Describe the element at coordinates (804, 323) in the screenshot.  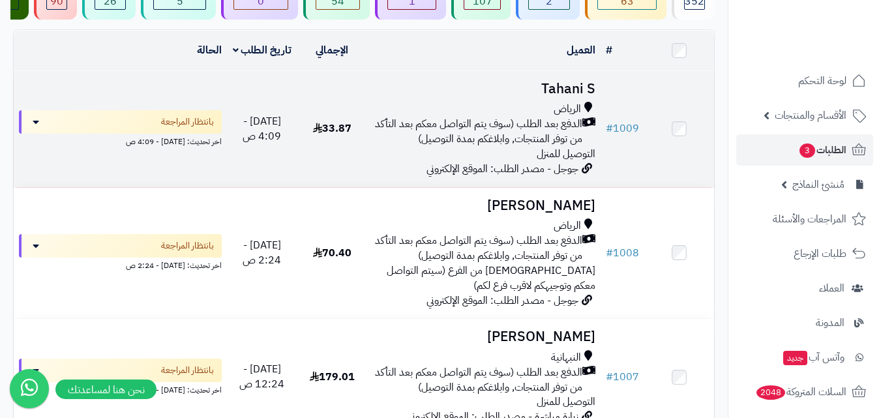
I see `a: المدونة` at that location.